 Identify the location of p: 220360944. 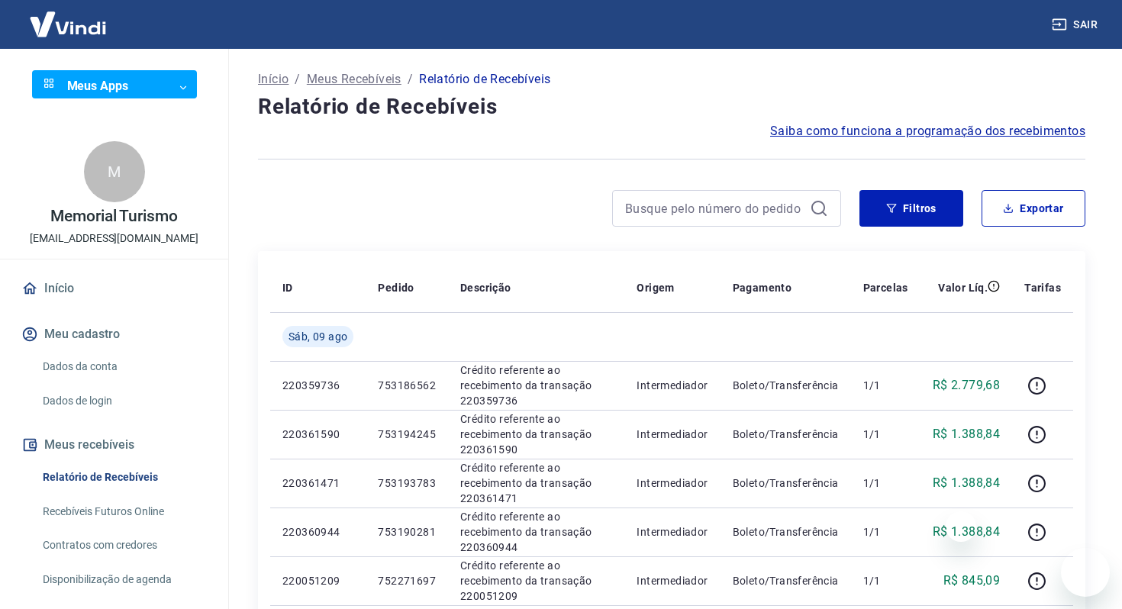
(317, 532).